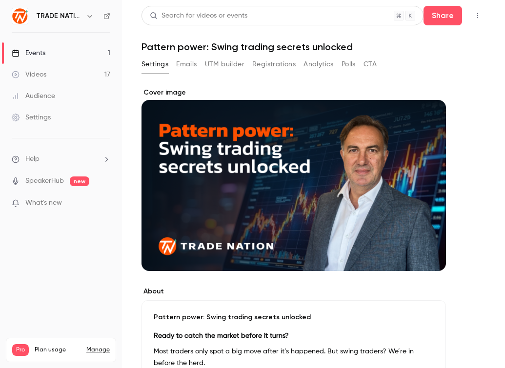 Image resolution: width=505 pixels, height=368 pixels. What do you see at coordinates (44, 181) in the screenshot?
I see `a: SpeakerHub` at bounding box center [44, 181].